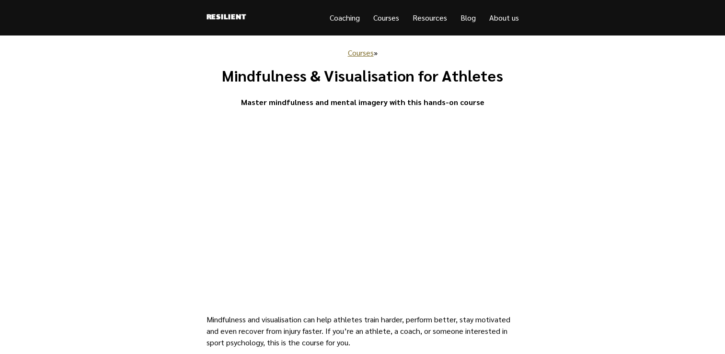 The height and width of the screenshot is (354, 725). Describe the element at coordinates (226, 18) in the screenshot. I see `a: Resilient` at that location.